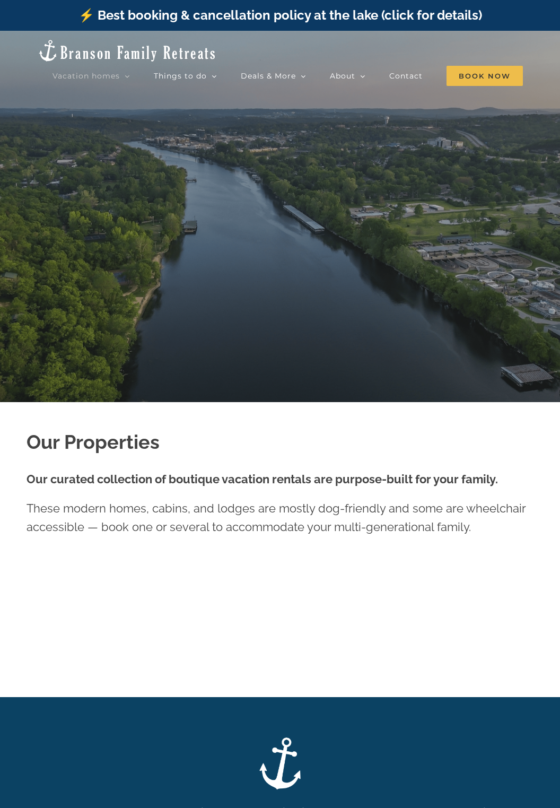  Describe the element at coordinates (273, 76) in the screenshot. I see `a: Deals & More` at that location.